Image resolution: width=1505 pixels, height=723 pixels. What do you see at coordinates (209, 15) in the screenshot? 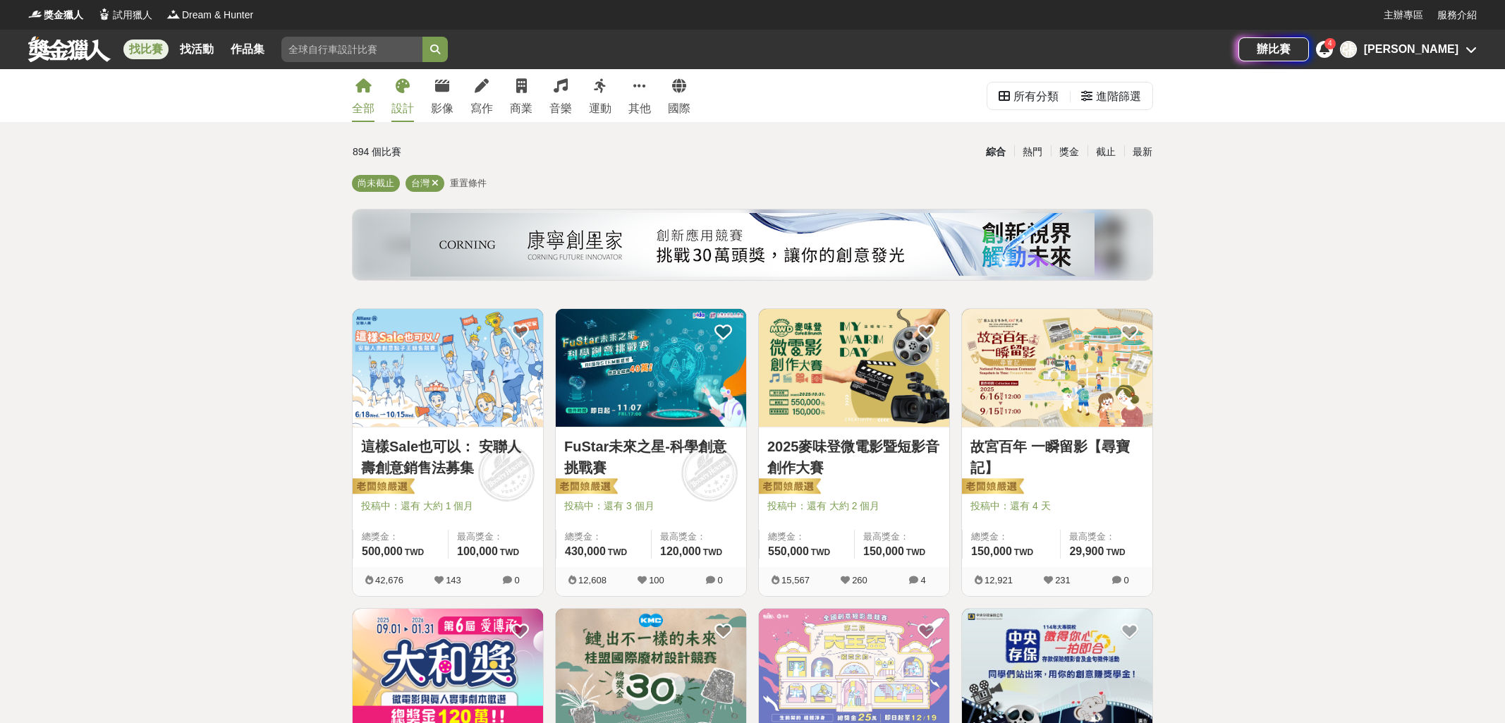
I see `a: LogoDream & Hunter` at bounding box center [209, 15].